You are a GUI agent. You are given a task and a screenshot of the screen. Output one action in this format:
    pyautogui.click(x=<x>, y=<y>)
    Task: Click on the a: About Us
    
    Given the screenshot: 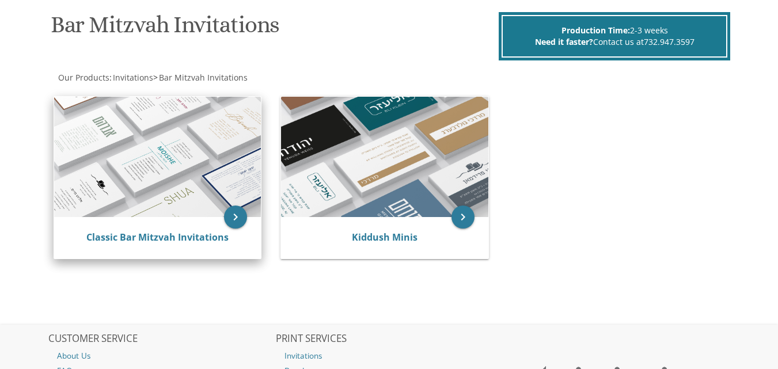 What is the action you would take?
    pyautogui.click(x=161, y=356)
    